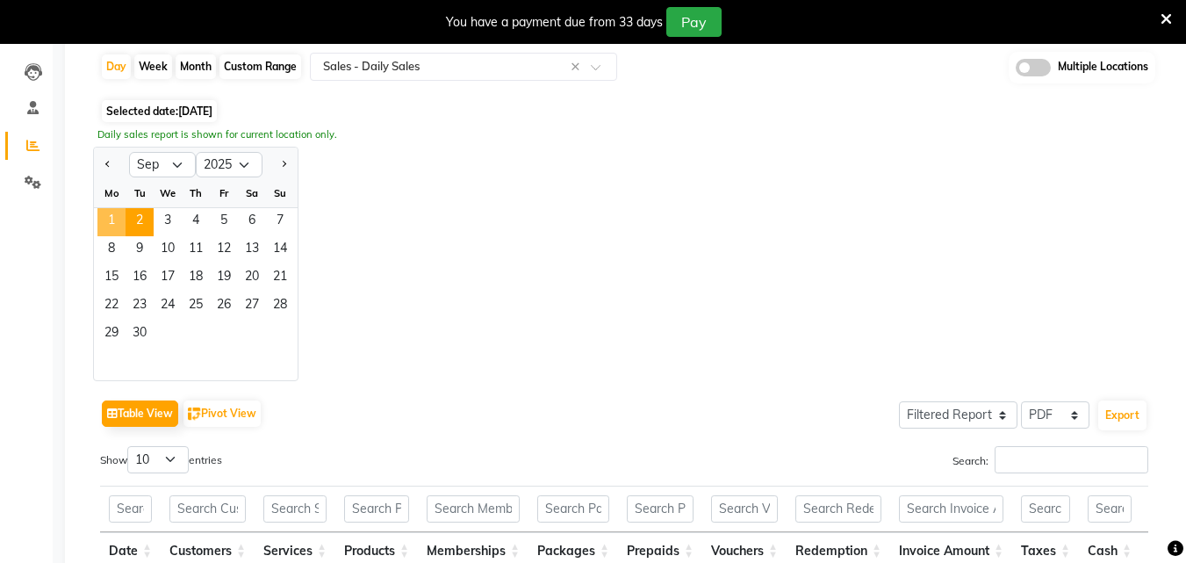 The width and height of the screenshot is (1186, 563). Describe the element at coordinates (116, 67) in the screenshot. I see `div: Day` at that location.